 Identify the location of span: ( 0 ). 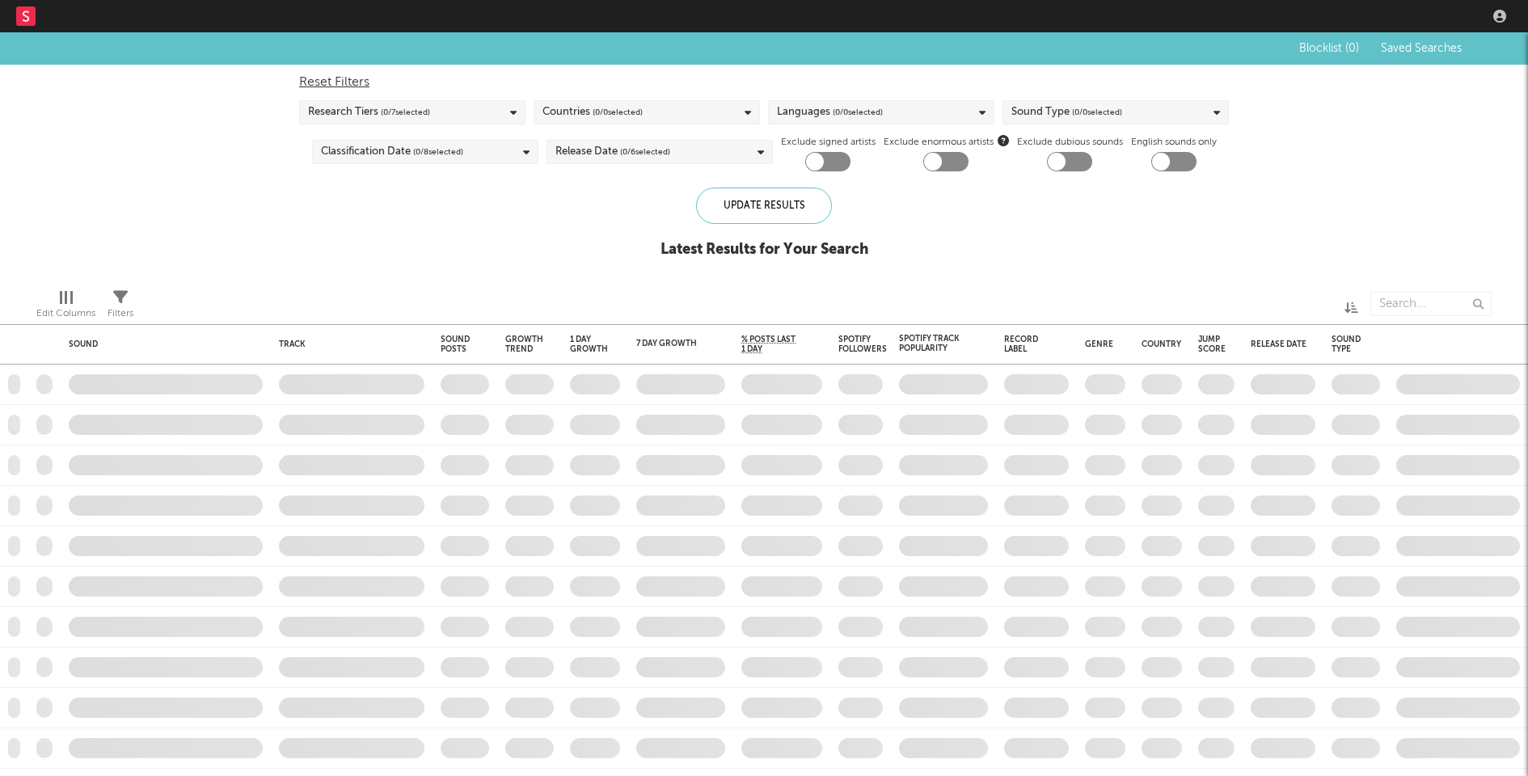
(1352, 49).